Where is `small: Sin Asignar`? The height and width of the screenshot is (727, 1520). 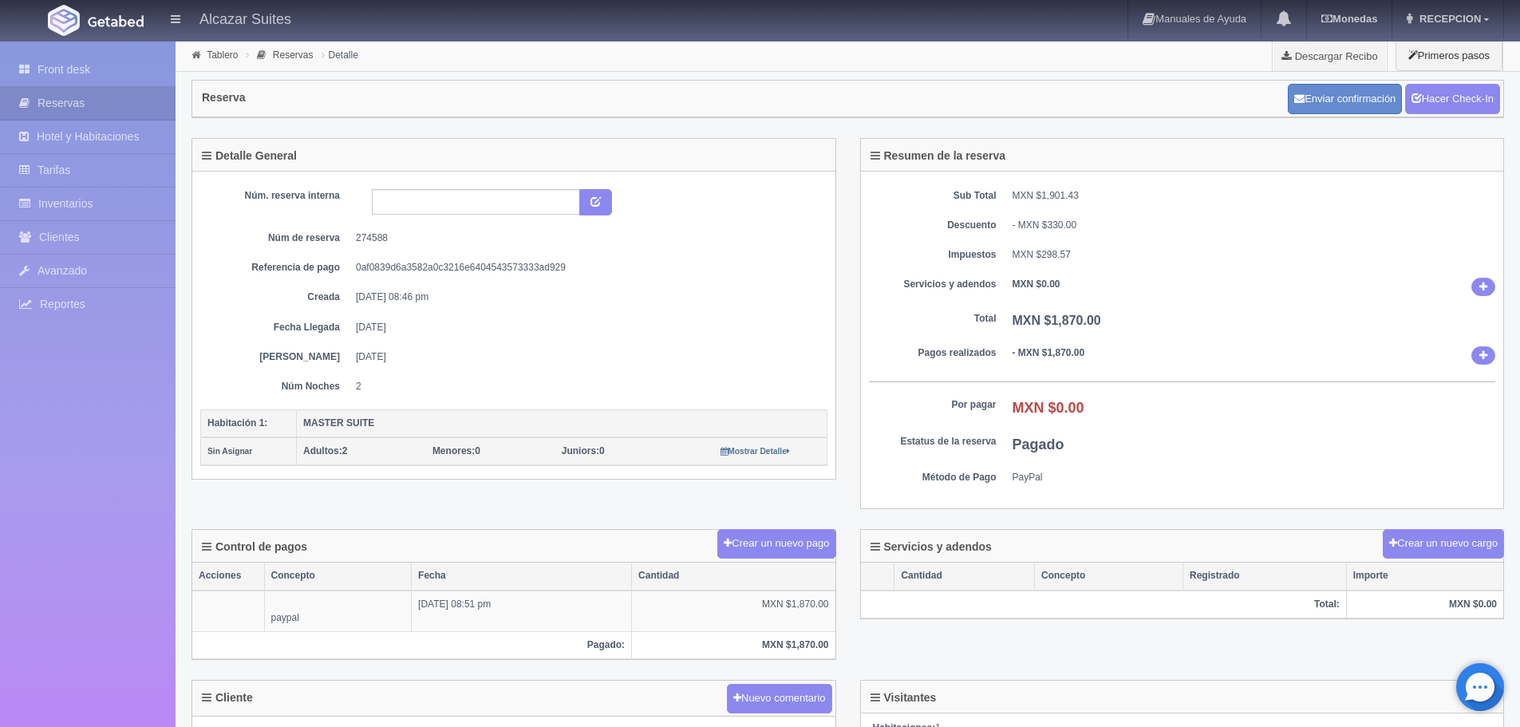 small: Sin Asignar is located at coordinates (230, 451).